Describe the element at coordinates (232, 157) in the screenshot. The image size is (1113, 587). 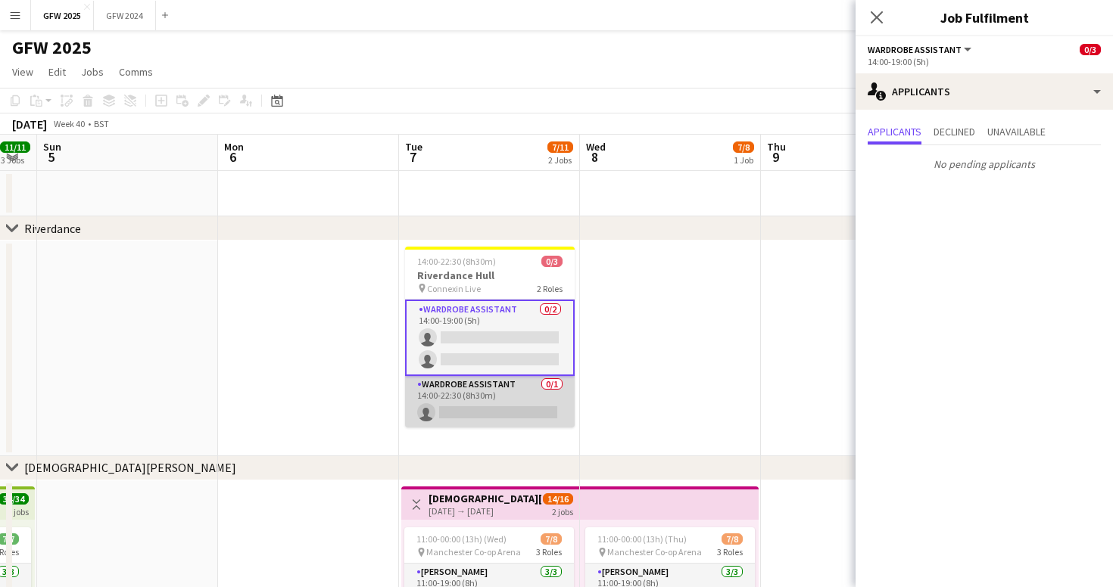
I see `span: 6` at that location.